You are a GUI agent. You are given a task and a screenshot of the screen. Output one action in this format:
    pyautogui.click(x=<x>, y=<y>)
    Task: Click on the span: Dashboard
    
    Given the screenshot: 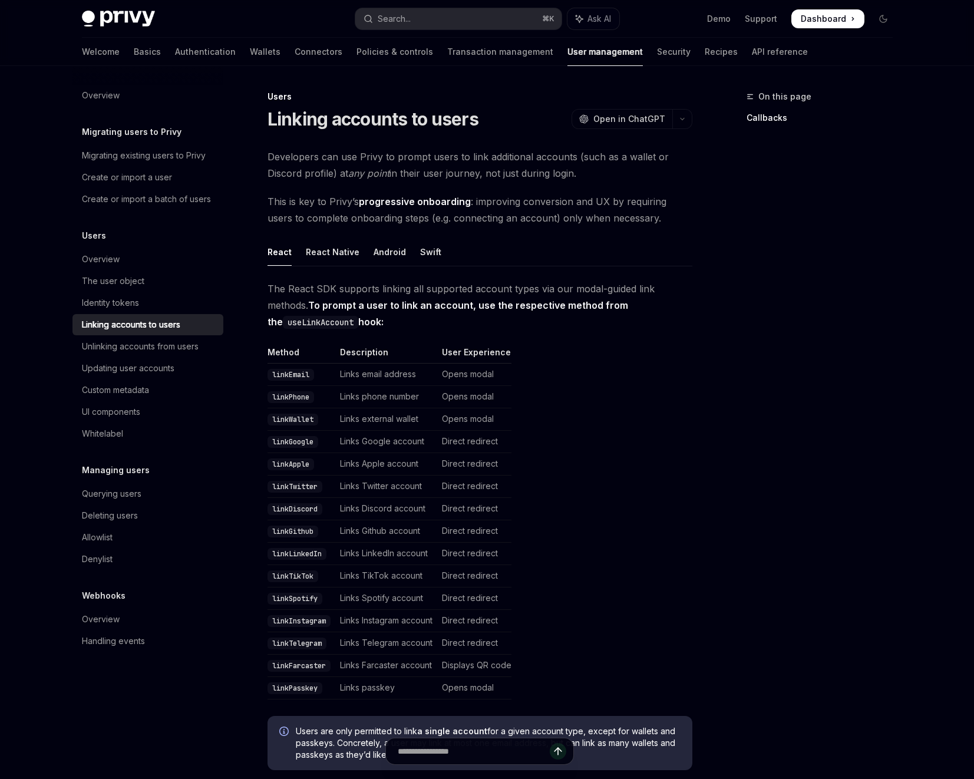 What is the action you would take?
    pyautogui.click(x=823, y=19)
    